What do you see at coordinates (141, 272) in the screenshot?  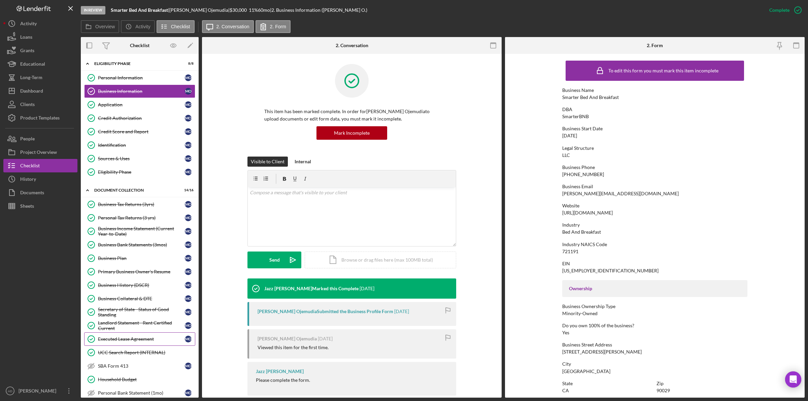 I see `div: Primary Business Owner's Resume` at bounding box center [141, 272].